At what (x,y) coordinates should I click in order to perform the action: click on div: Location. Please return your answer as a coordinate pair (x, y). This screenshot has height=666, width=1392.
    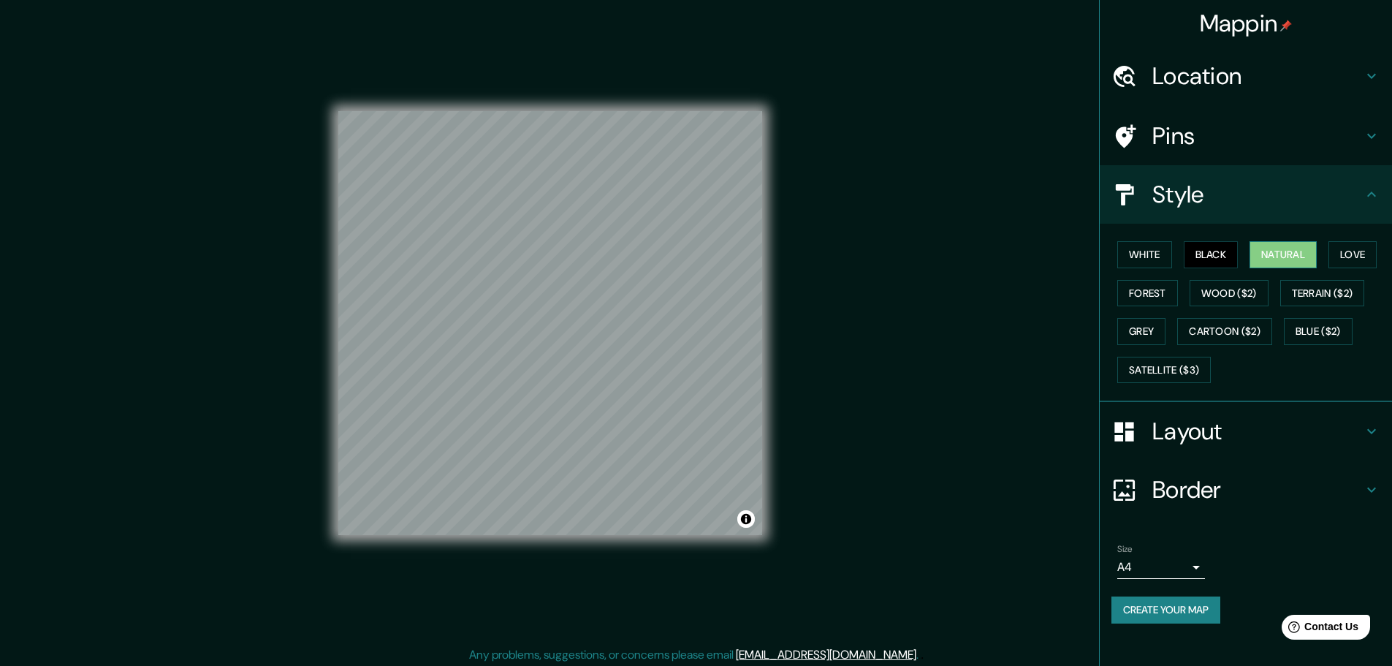
    Looking at the image, I should click on (1246, 76).